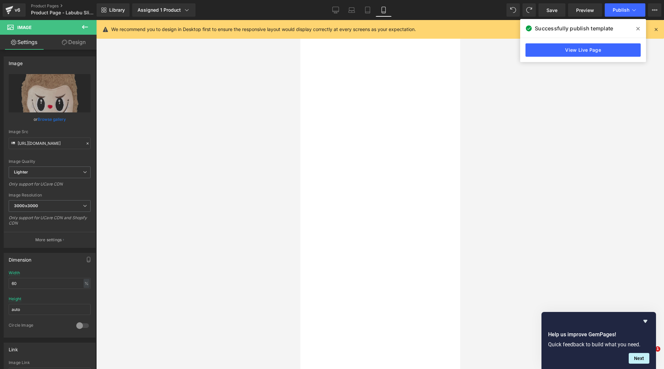 The height and width of the screenshot is (369, 664). Describe the element at coordinates (552, 10) in the screenshot. I see `span: Save` at that location.